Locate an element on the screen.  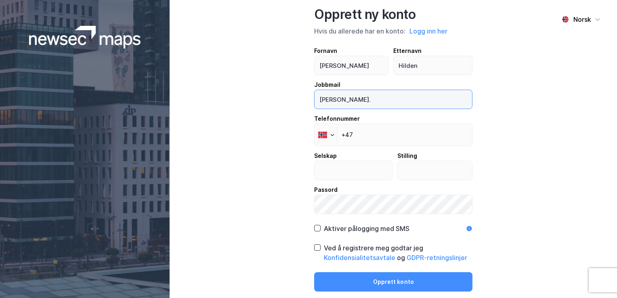
div: Jobbmail is located at coordinates (394, 85).